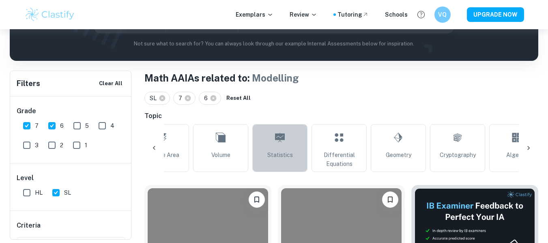 The width and height of the screenshot is (548, 243). Describe the element at coordinates (275, 78) in the screenshot. I see `span: Modelling` at that location.